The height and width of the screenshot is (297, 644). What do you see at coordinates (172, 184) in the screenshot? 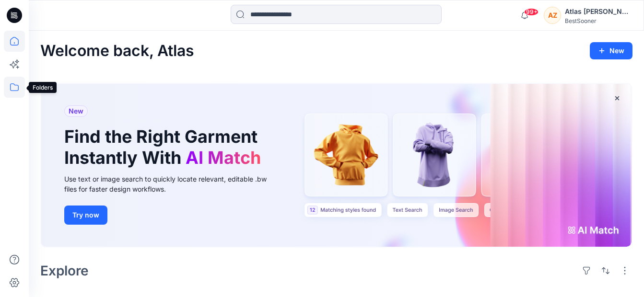
I see `div: Use text or image search to quickly locate relevant, editable .bw files for faster design workflows.` at bounding box center [172, 184].